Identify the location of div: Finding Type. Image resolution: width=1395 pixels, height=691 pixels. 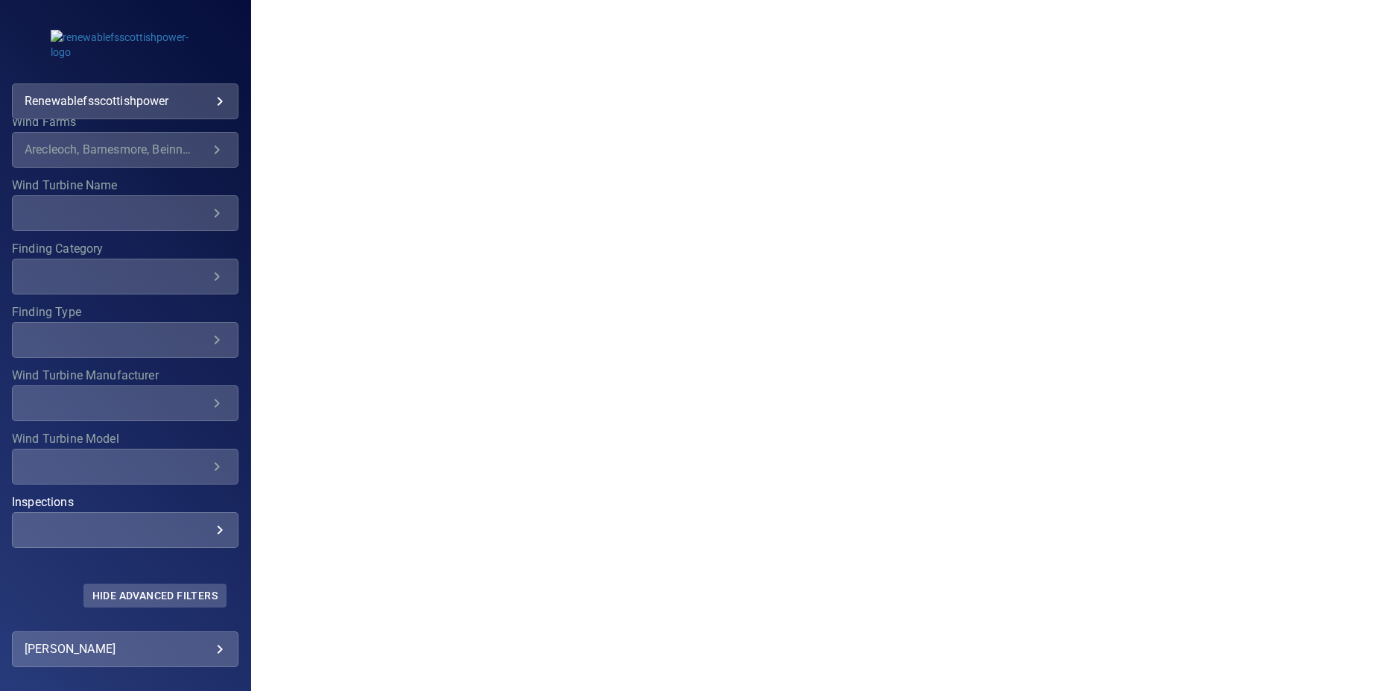
(125, 340).